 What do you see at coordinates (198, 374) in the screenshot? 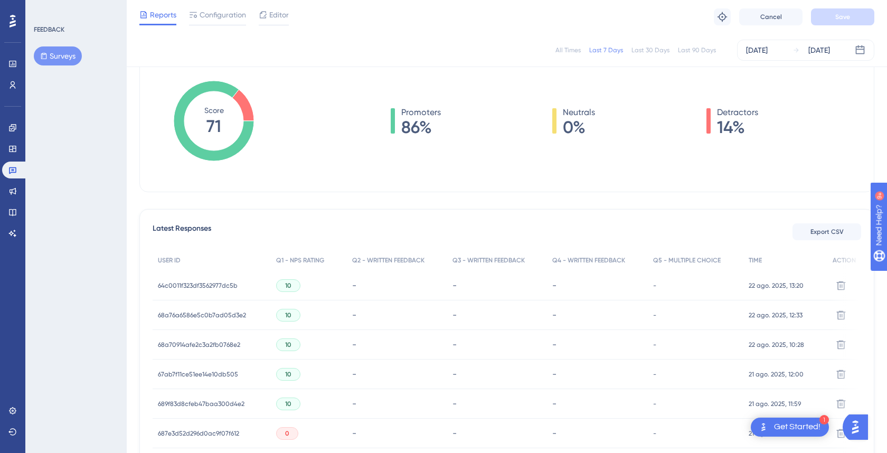
I see `span: 67ab7f11ce51ee14e10db505` at bounding box center [198, 374].